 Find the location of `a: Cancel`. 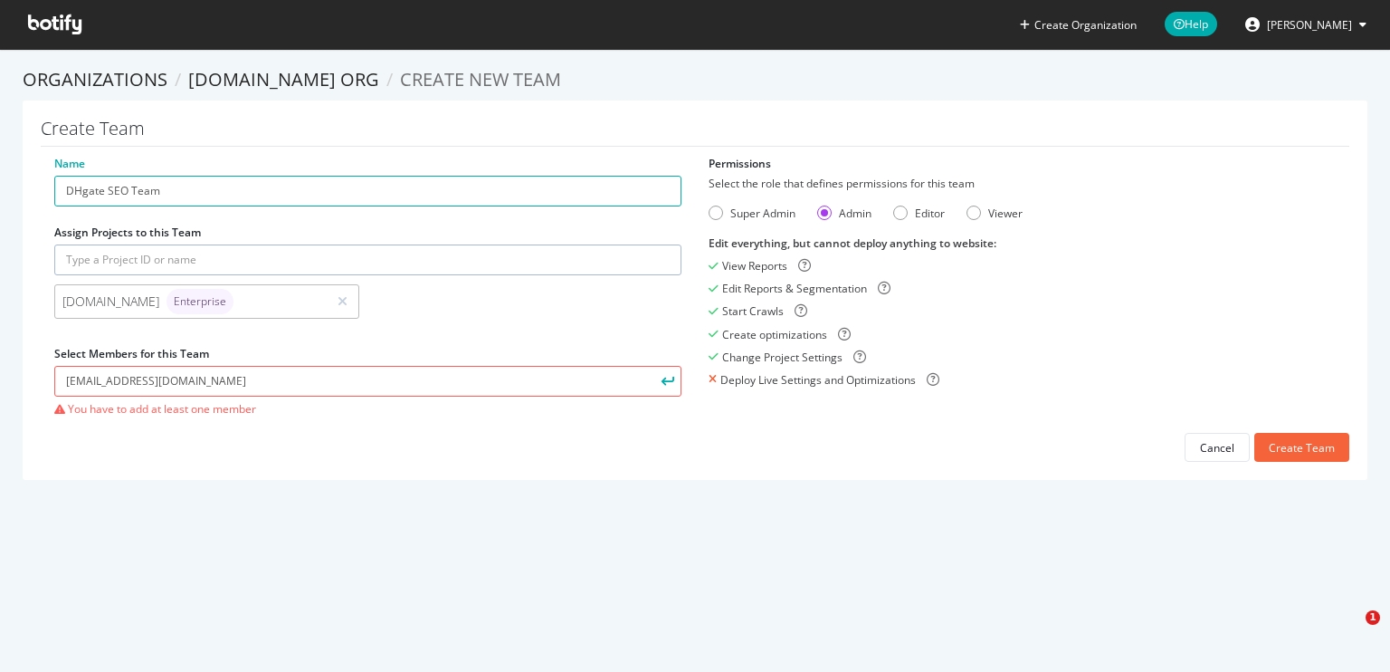

a: Cancel is located at coordinates (1217, 447).